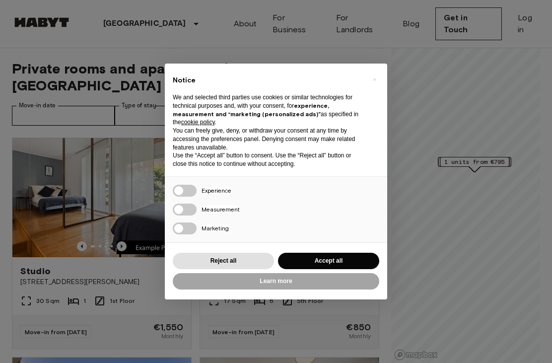 This screenshot has width=552, height=363. What do you see at coordinates (268, 139) in the screenshot?
I see `p: You can freely give, deny, or withdraw your consent at any time by accessing the preferences pane...` at bounding box center [268, 139].